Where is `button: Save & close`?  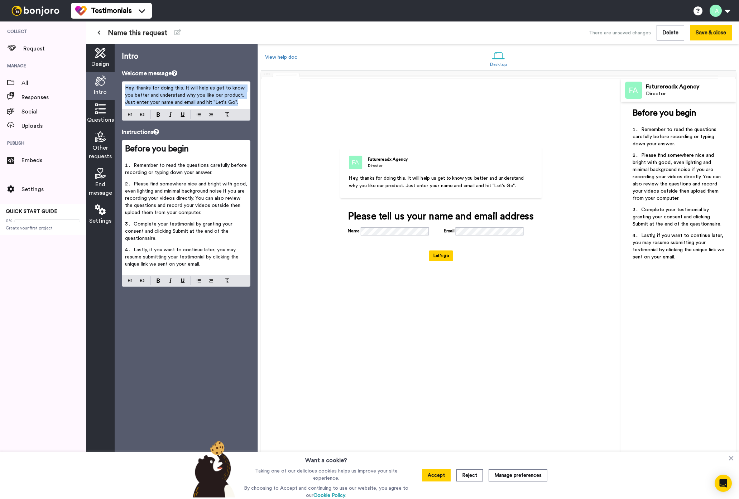 button: Save & close is located at coordinates (710, 33).